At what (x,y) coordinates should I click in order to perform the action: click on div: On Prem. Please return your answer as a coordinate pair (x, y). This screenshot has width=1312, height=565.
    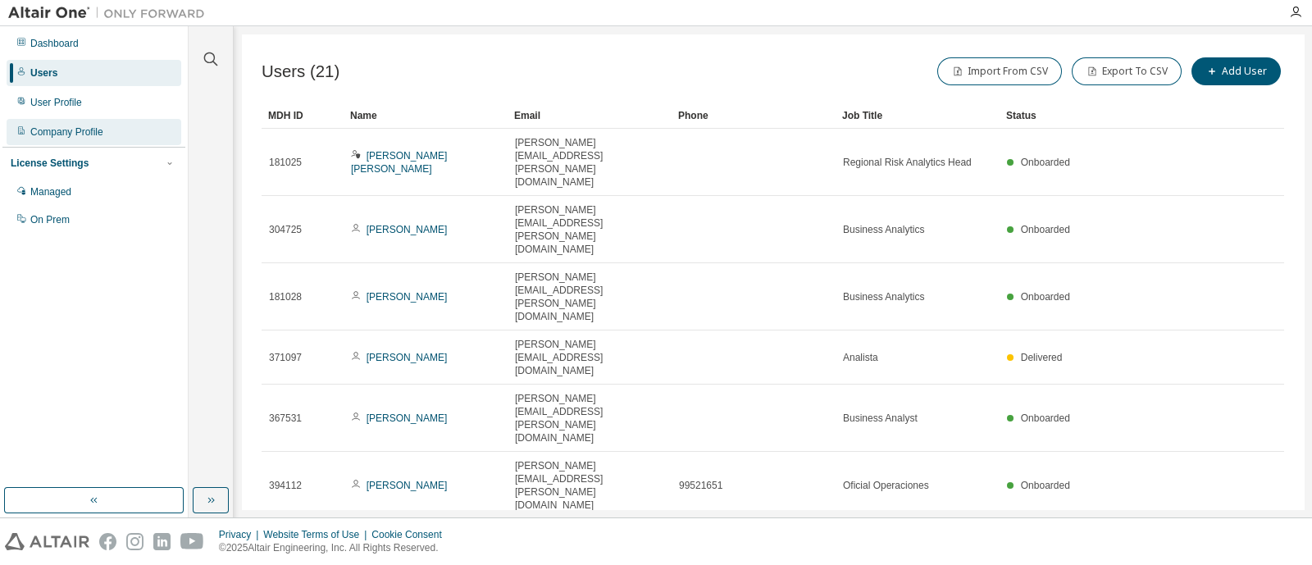
    Looking at the image, I should click on (50, 220).